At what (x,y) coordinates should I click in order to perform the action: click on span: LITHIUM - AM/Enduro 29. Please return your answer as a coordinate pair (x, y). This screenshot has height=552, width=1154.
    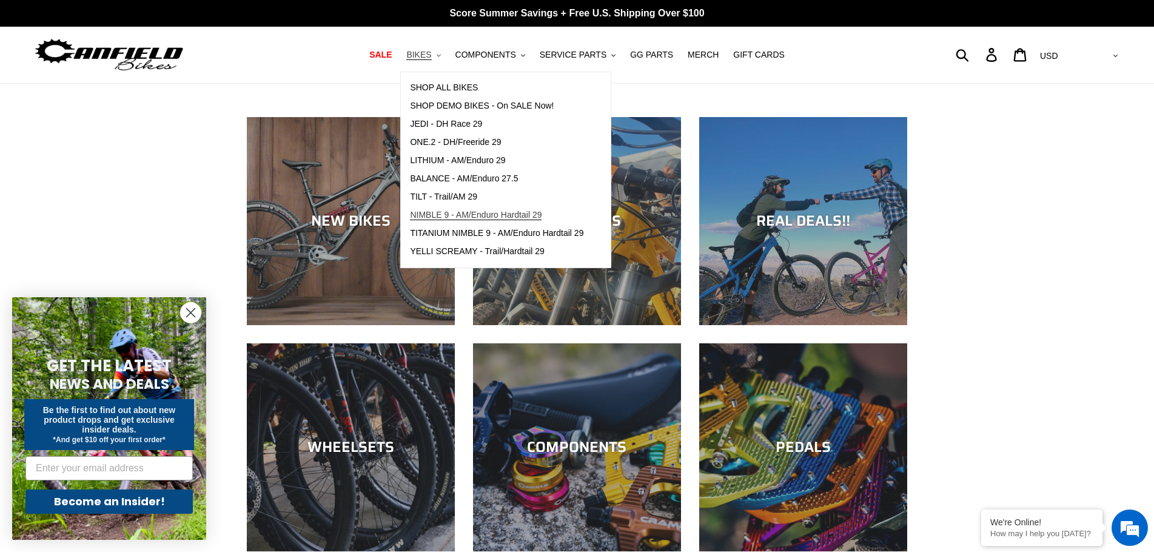
    Looking at the image, I should click on (457, 160).